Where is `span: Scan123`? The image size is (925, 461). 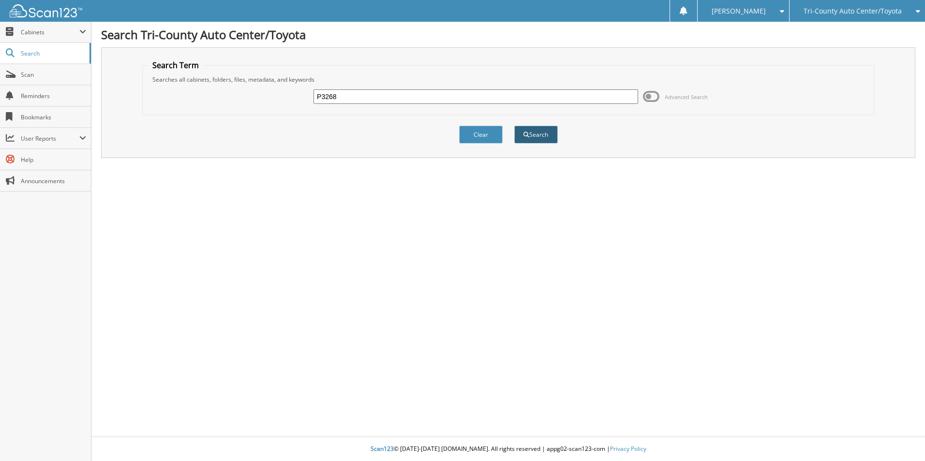
span: Scan123 is located at coordinates (382, 449).